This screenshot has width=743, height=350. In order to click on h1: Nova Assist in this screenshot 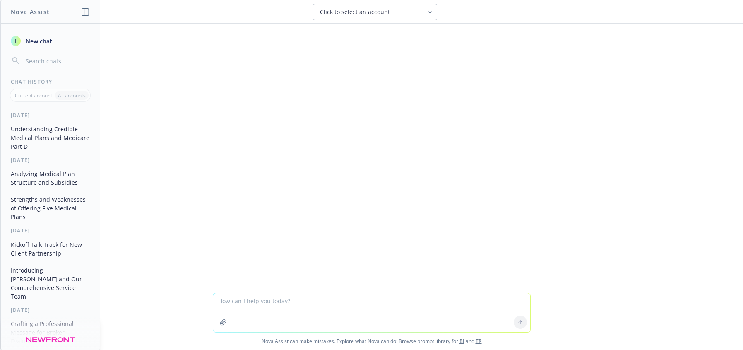, I will do `click(30, 12)`.